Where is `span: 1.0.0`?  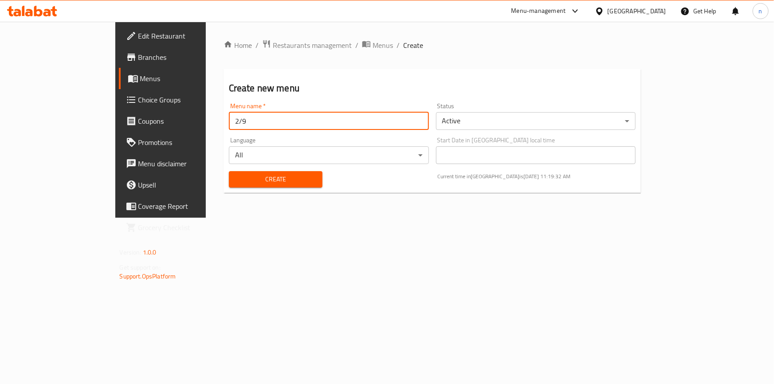
span: 1.0.0 is located at coordinates (149, 252).